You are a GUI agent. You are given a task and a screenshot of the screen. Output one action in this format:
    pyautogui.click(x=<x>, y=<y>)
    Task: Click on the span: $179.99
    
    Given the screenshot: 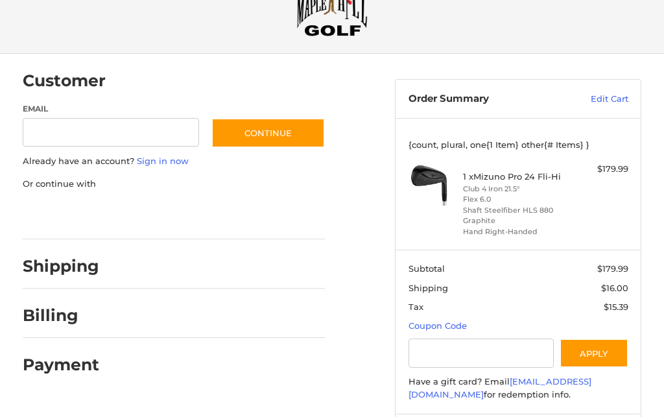 What is the action you would take?
    pyautogui.click(x=613, y=269)
    